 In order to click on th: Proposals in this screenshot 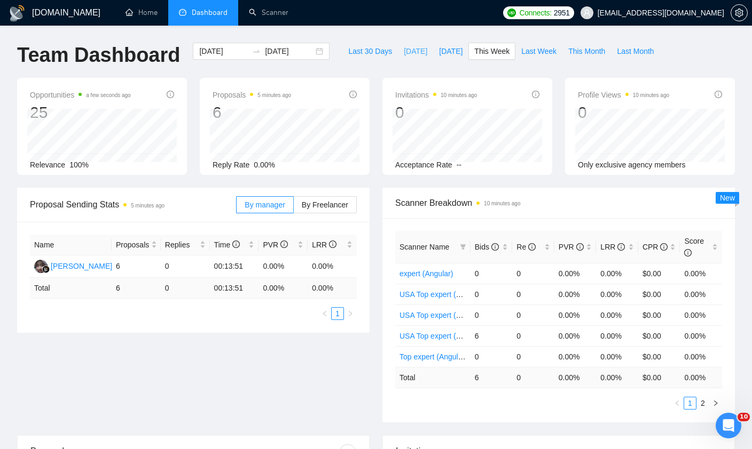, I will do `click(136, 245)`.